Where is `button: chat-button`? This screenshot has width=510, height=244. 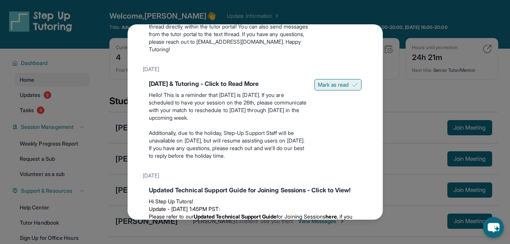
button: chat-button is located at coordinates (493, 227).